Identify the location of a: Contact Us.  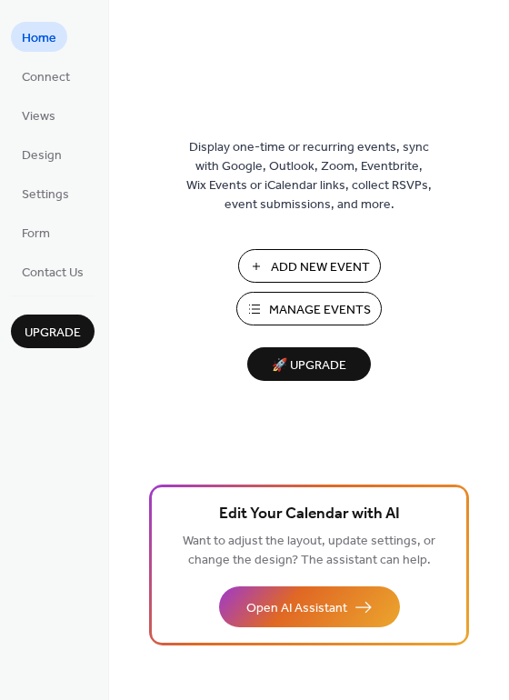
(53, 271).